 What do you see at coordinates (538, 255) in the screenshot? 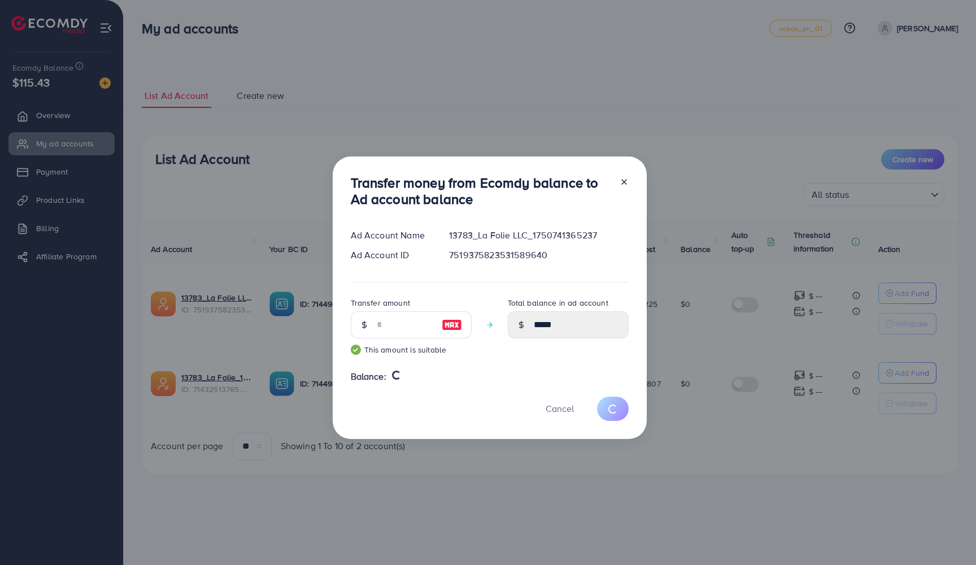
I see `div: 7519375823531589640` at bounding box center [538, 255].